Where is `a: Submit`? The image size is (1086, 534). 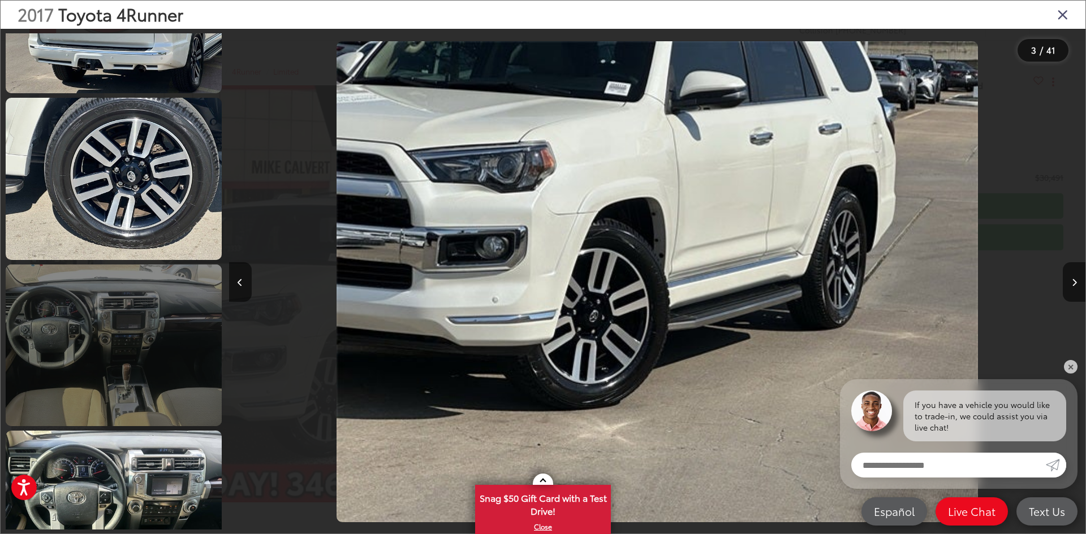 a: Submit is located at coordinates (1056, 465).